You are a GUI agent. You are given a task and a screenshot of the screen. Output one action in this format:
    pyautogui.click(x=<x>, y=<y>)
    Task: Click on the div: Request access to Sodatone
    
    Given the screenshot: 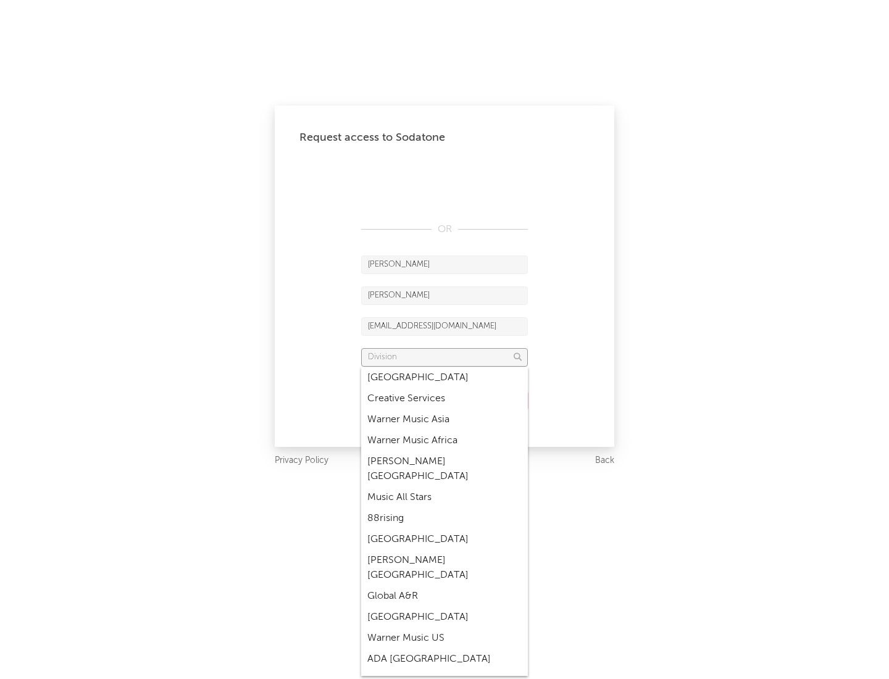 What is the action you would take?
    pyautogui.click(x=444, y=138)
    